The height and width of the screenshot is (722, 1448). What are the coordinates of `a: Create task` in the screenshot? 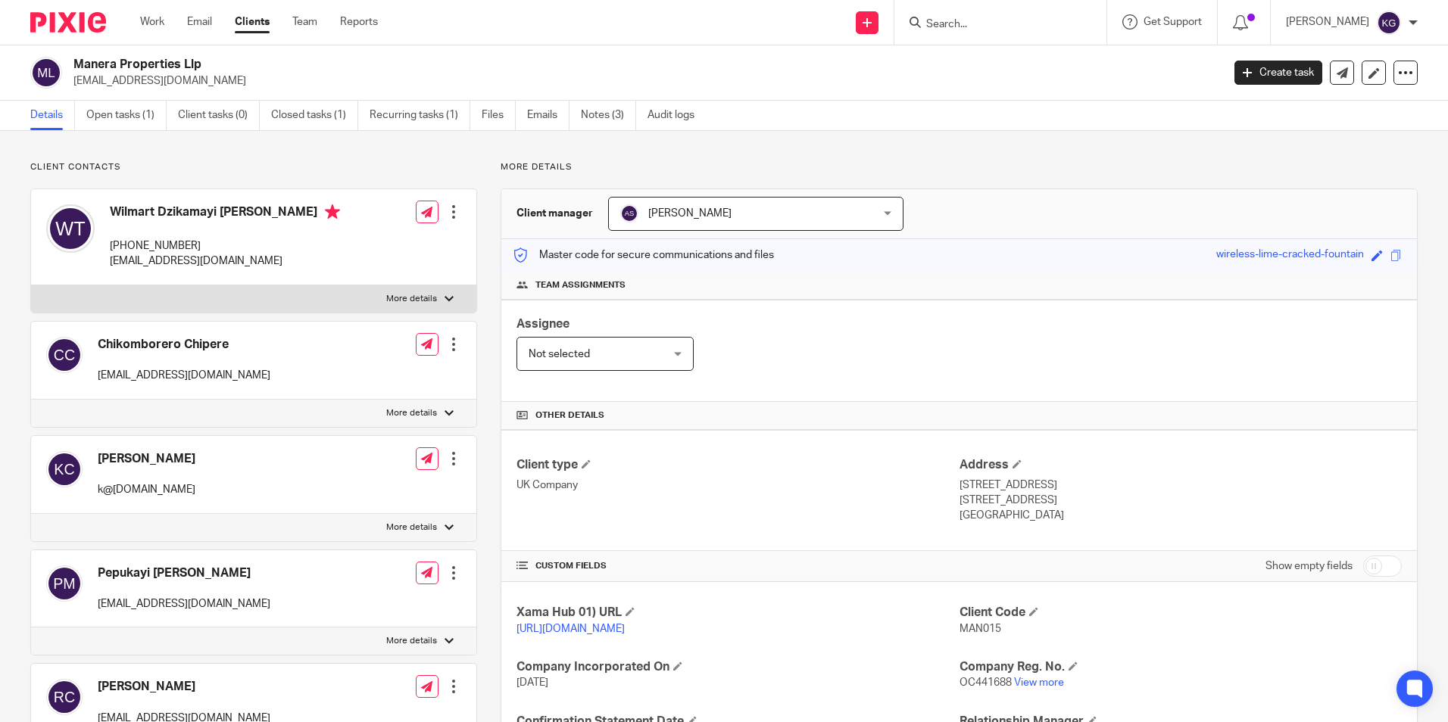 It's located at (1278, 73).